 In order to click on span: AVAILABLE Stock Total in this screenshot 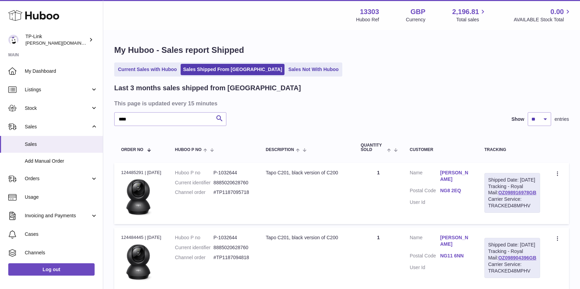, I will do `click(542, 20)`.